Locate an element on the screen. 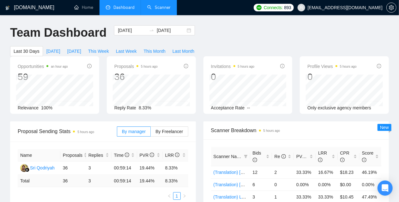 This screenshot has height=202, width=399. td: 2 is located at coordinates (283, 172).